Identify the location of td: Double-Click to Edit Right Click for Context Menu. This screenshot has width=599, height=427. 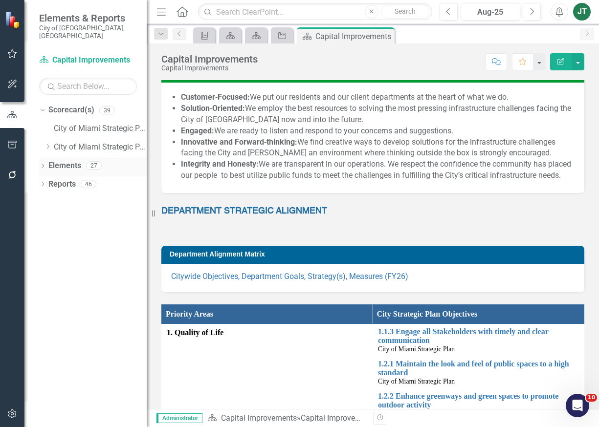
(478, 341).